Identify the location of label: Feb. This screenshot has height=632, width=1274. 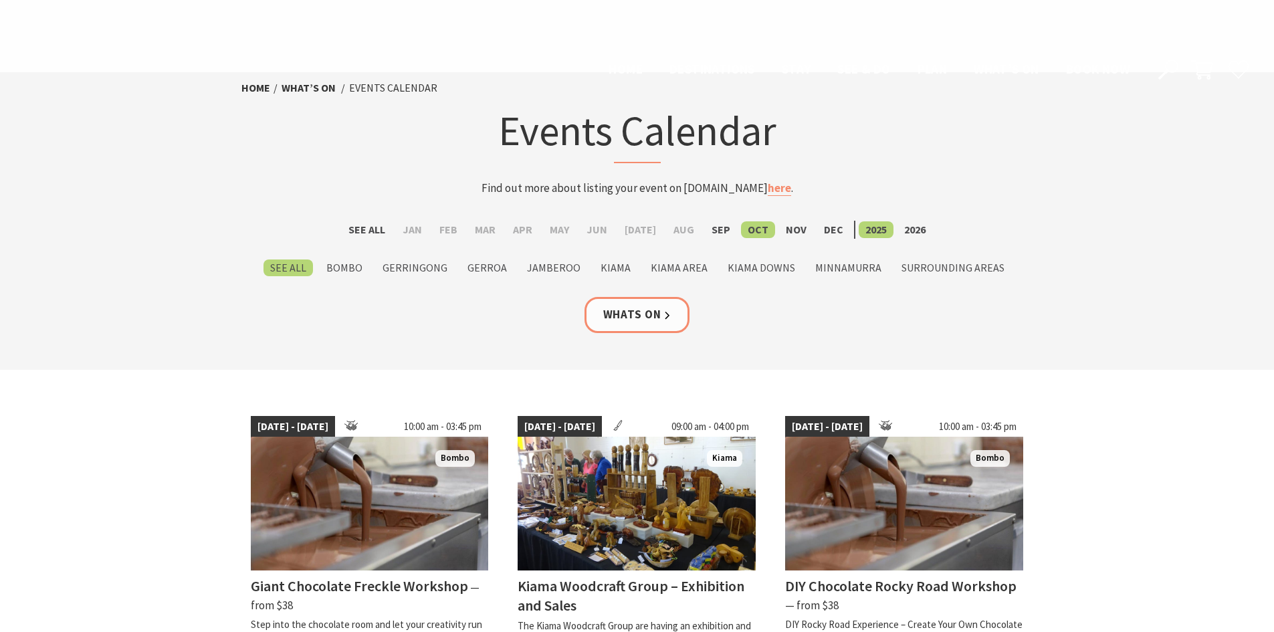
(448, 229).